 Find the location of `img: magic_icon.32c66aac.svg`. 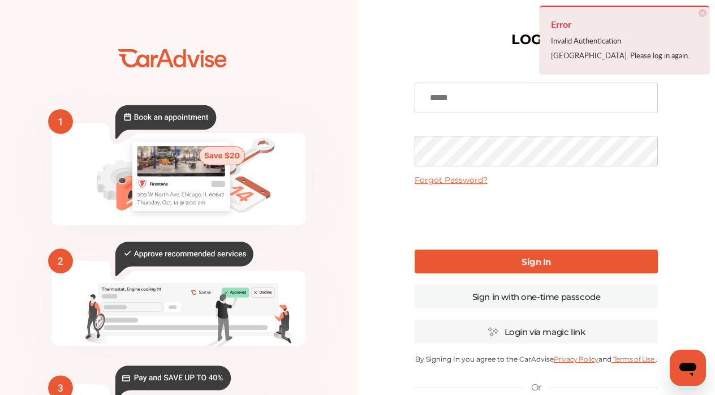

img: magic_icon.32c66aac.svg is located at coordinates (494, 332).